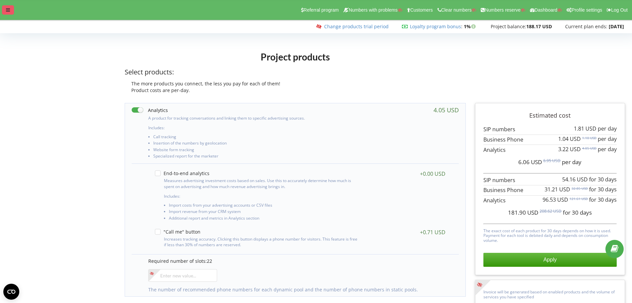 The width and height of the screenshot is (632, 303). I want to click on p: The number of recommended phone numbers for each dynamic pool and the number of phone numbers in ..., so click(300, 290).